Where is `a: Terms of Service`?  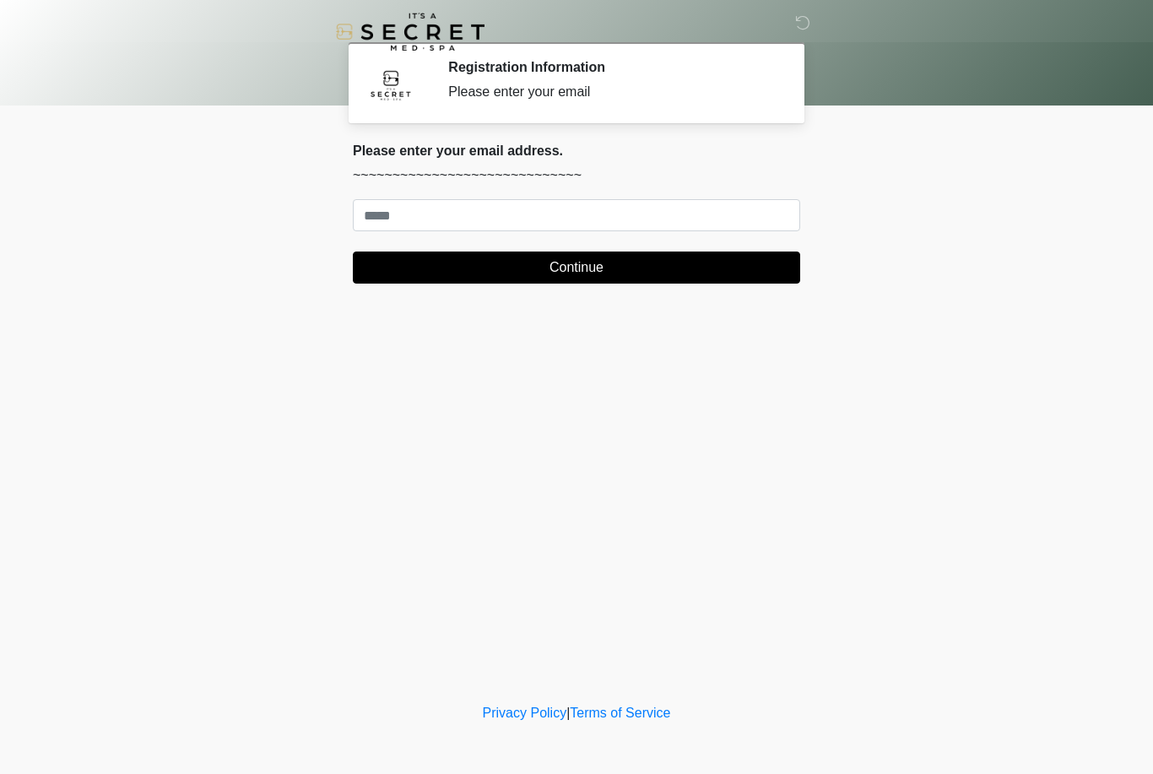 a: Terms of Service is located at coordinates (619, 712).